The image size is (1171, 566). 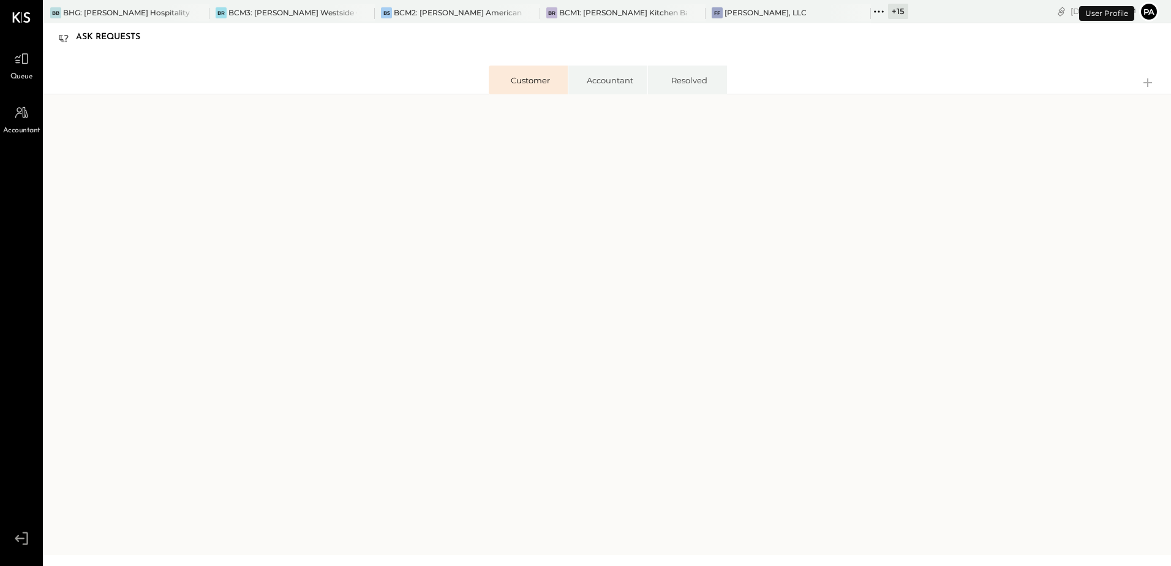 I want to click on div: copy link, so click(x=1061, y=11).